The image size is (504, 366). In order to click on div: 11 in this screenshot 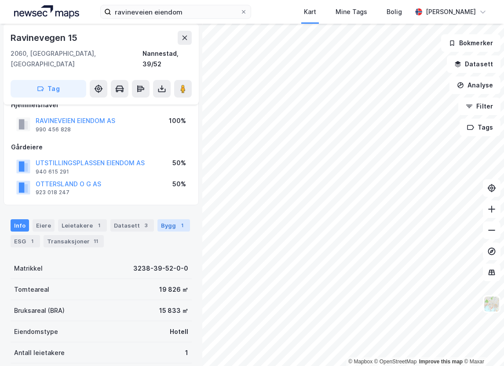, I will do `click(96, 241)`.